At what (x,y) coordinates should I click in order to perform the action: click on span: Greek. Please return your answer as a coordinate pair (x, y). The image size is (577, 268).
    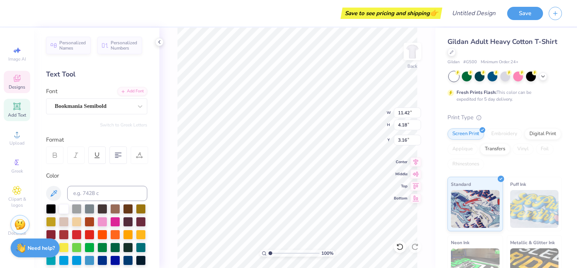
    Looking at the image, I should click on (17, 171).